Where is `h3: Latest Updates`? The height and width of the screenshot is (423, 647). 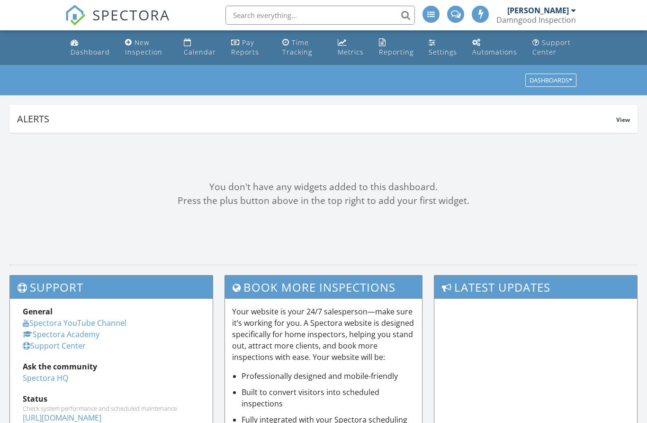 h3: Latest Updates is located at coordinates (536, 287).